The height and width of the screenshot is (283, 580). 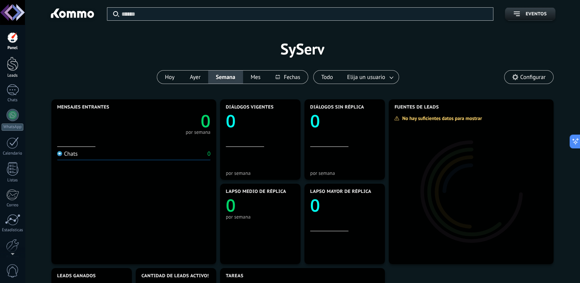 What do you see at coordinates (327, 77) in the screenshot?
I see `button: Todo` at bounding box center [327, 77].